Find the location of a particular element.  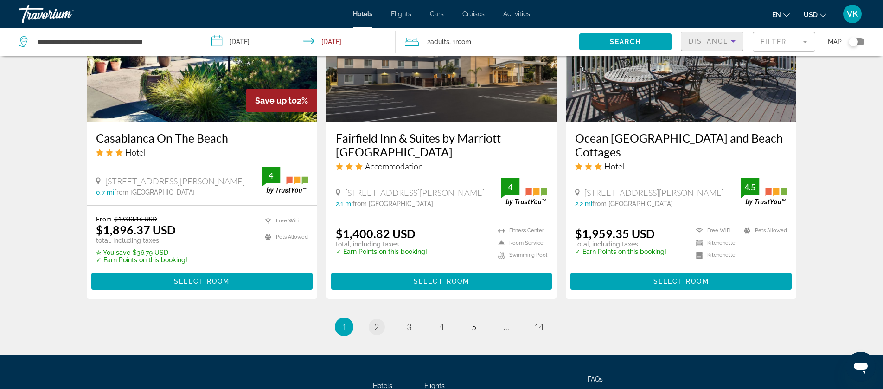

a: Activities is located at coordinates (517, 14).